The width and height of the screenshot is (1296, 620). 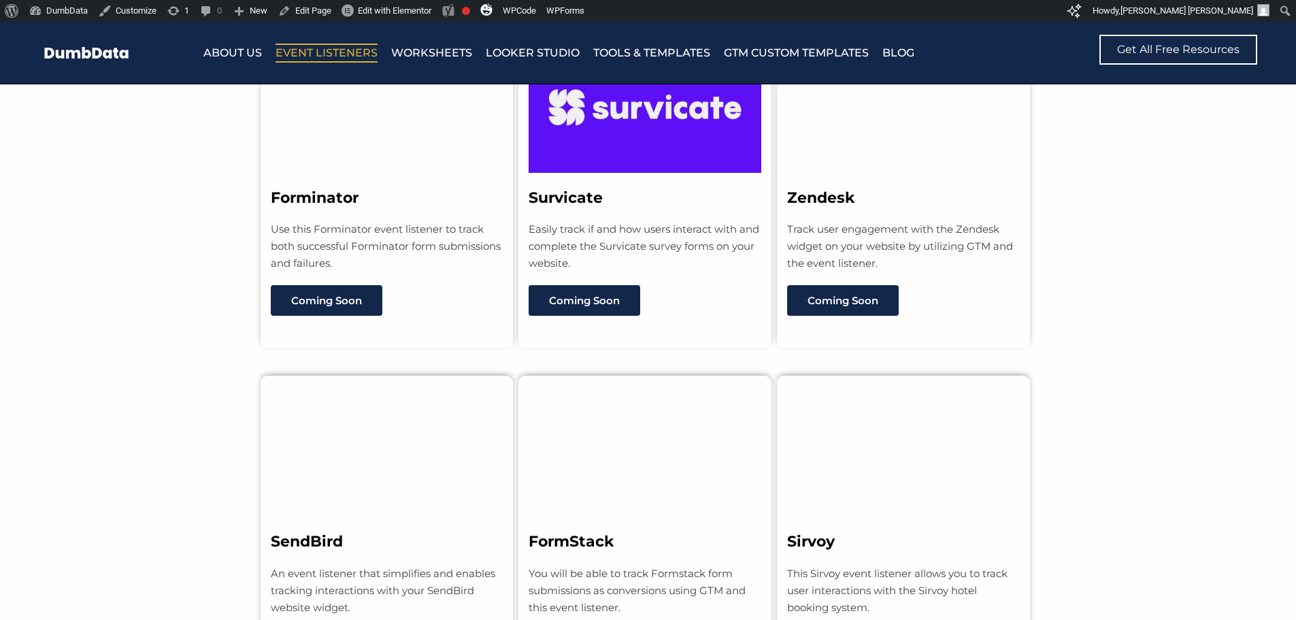 What do you see at coordinates (645, 541) in the screenshot?
I see `h3: FormStack` at bounding box center [645, 541].